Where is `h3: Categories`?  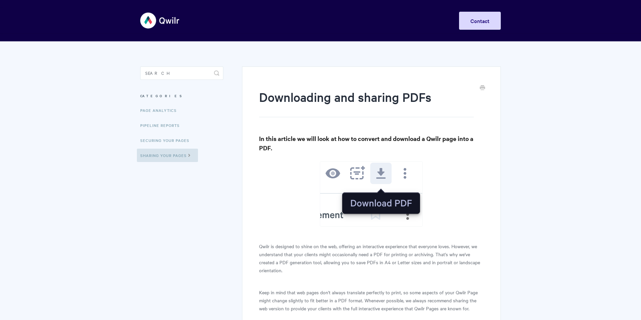 h3: Categories is located at coordinates (182, 96).